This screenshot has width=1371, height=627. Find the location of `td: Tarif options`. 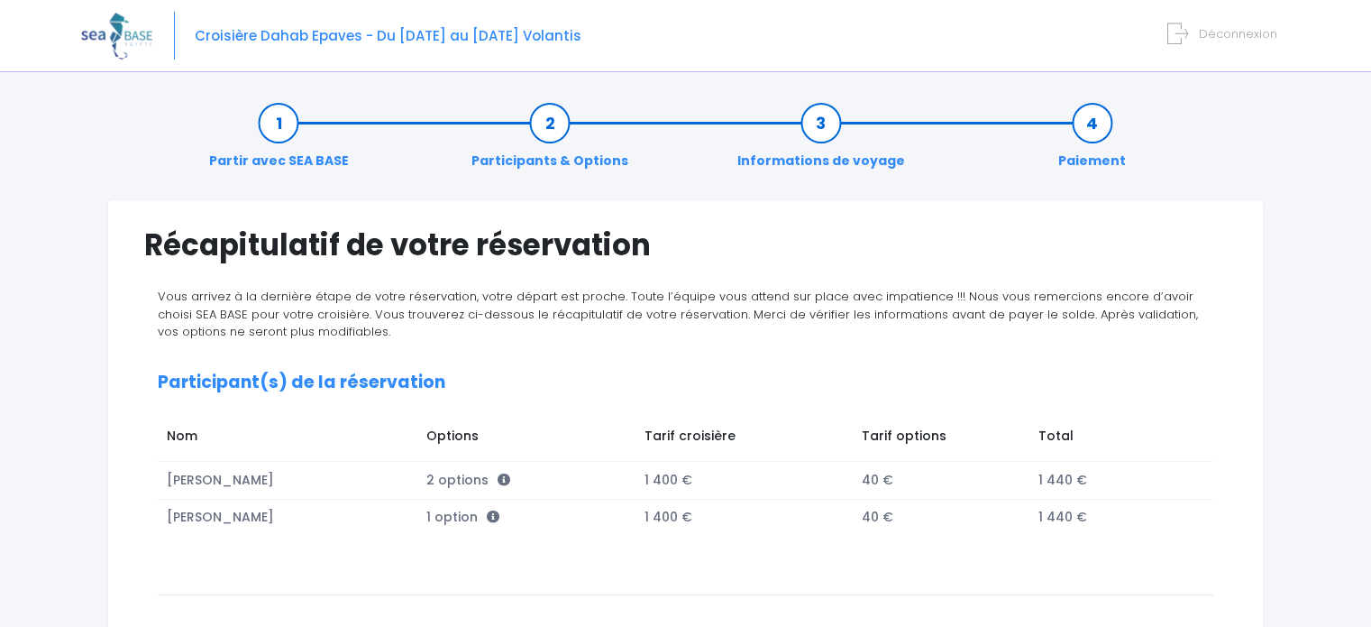

td: Tarif options is located at coordinates (942, 439).